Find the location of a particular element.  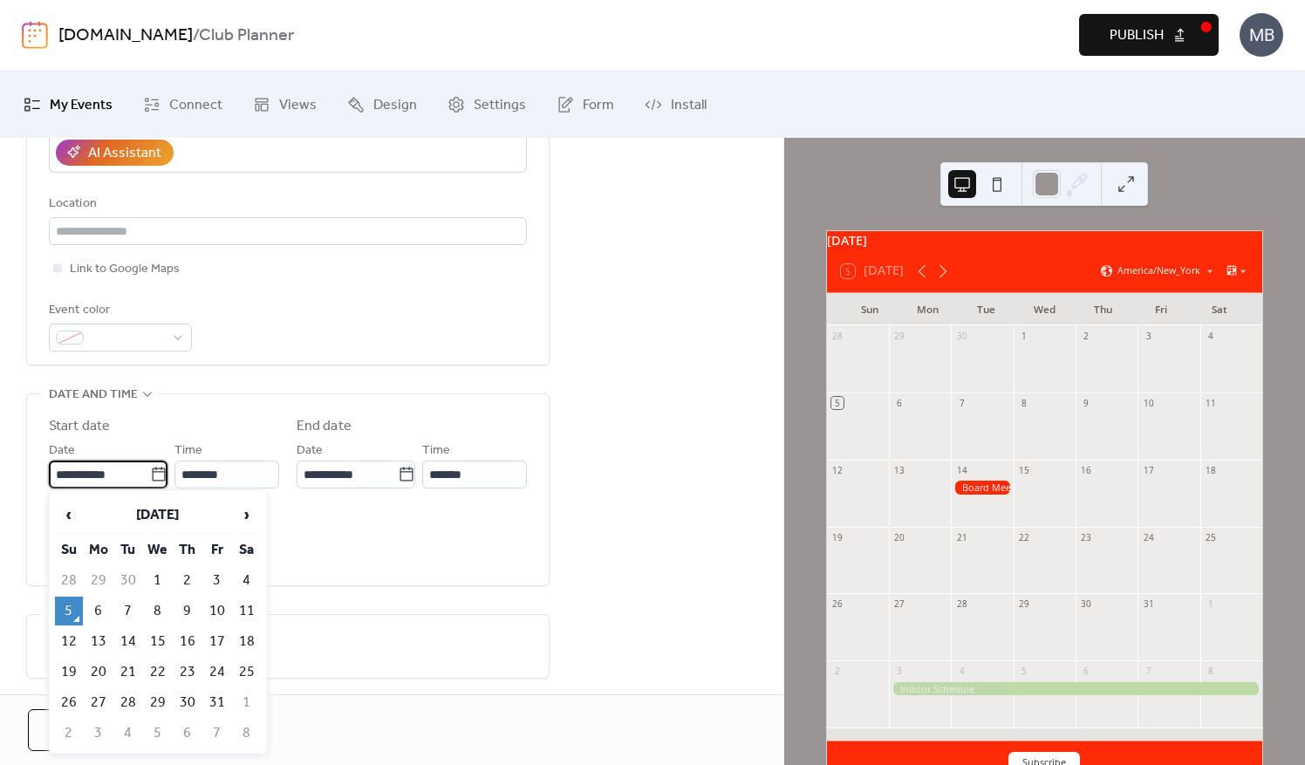

td: 4 is located at coordinates (247, 580).